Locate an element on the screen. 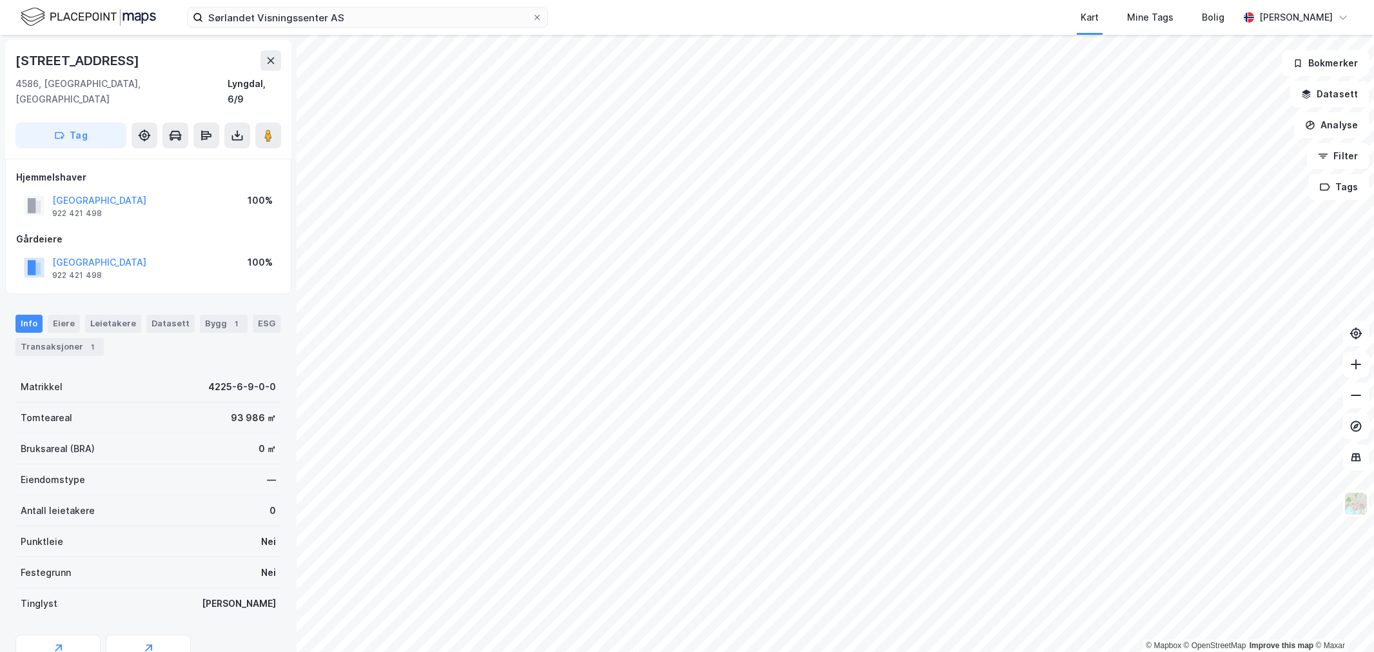  div: Matrikkel is located at coordinates (41, 387).